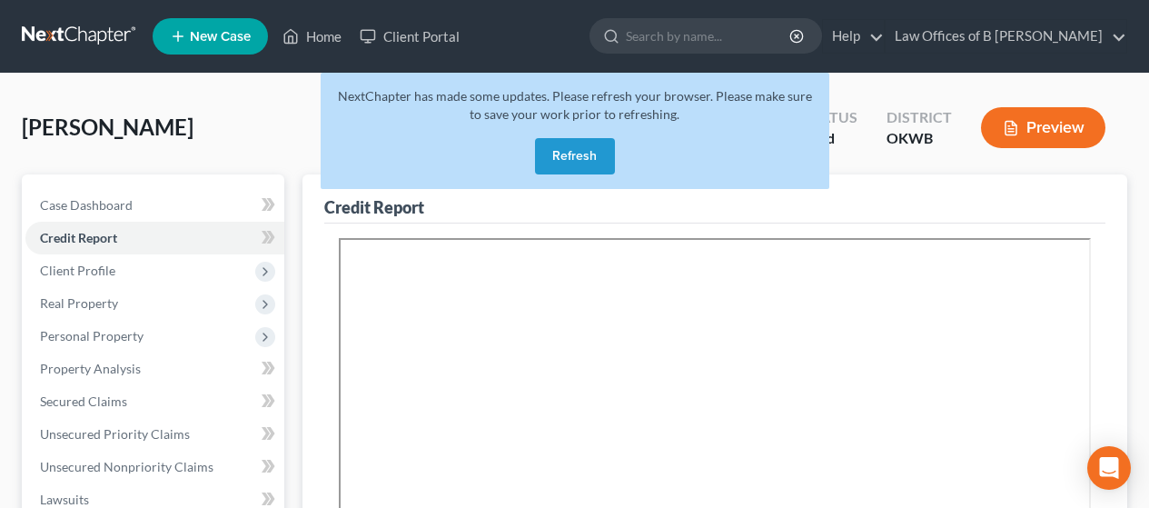 This screenshot has height=508, width=1149. What do you see at coordinates (77, 270) in the screenshot?
I see `span: Client Profile` at bounding box center [77, 270].